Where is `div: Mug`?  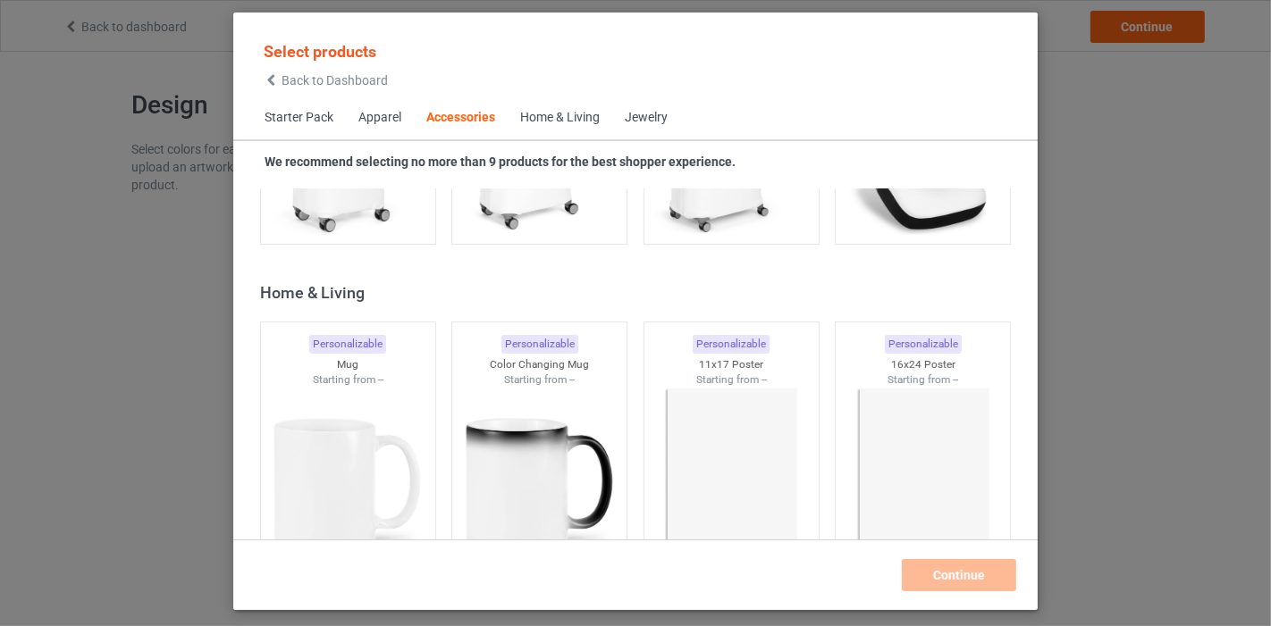 div: Mug is located at coordinates (348, 365).